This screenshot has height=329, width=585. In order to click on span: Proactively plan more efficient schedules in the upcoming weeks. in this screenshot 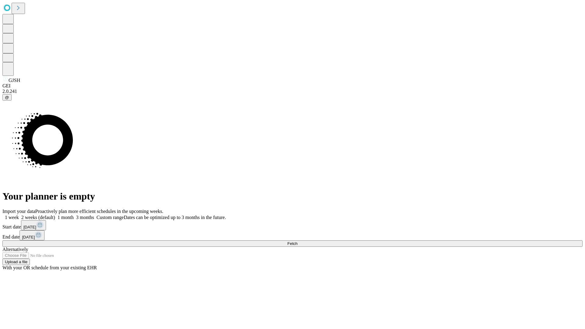, I will do `click(99, 211)`.